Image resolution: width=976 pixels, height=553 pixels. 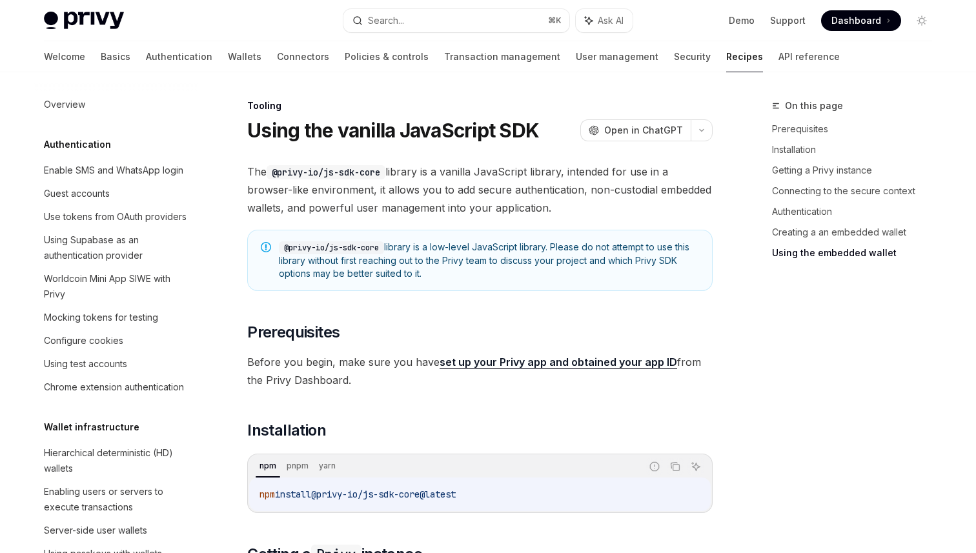 I want to click on span: Dashboard, so click(x=856, y=21).